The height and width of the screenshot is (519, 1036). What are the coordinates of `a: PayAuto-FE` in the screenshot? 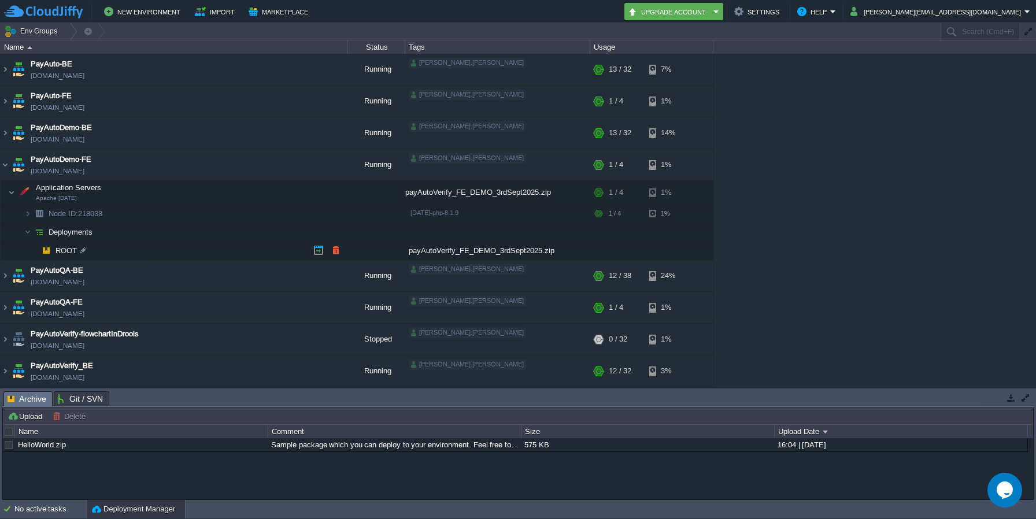 It's located at (51, 96).